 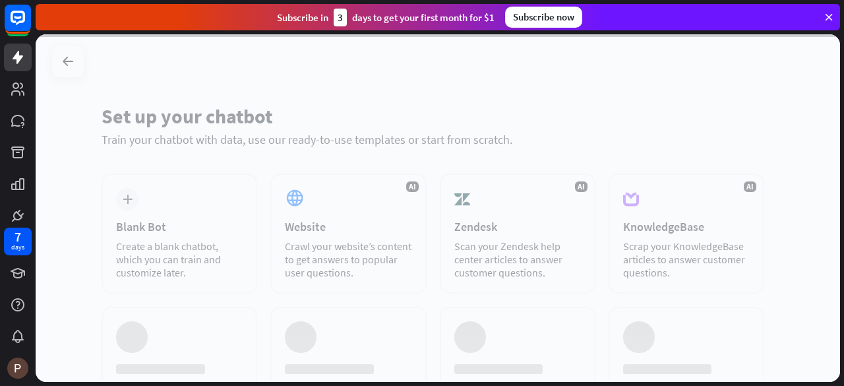 I want to click on div: Subscribe in days to get your first month for $1, so click(x=386, y=17).